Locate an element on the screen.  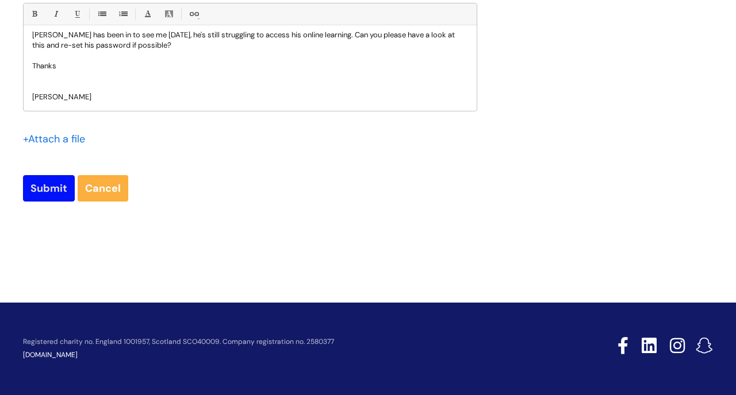
a: Italic (⌘I) is located at coordinates (55, 14).